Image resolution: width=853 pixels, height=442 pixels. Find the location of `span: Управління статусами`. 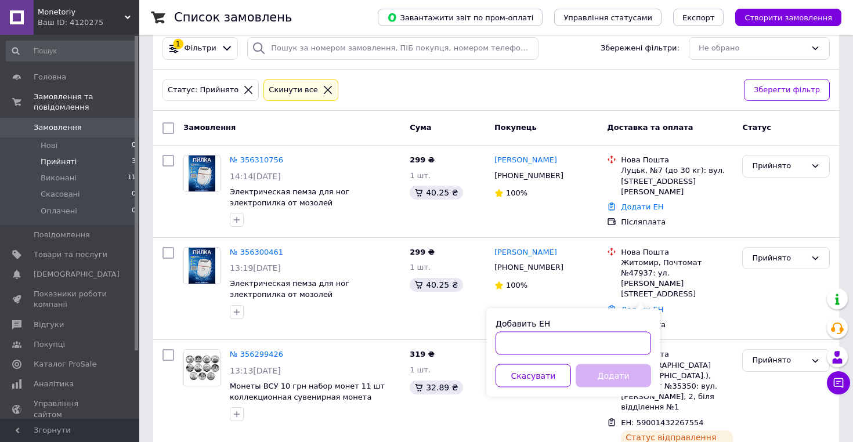

span: Управління статусами is located at coordinates (607, 17).